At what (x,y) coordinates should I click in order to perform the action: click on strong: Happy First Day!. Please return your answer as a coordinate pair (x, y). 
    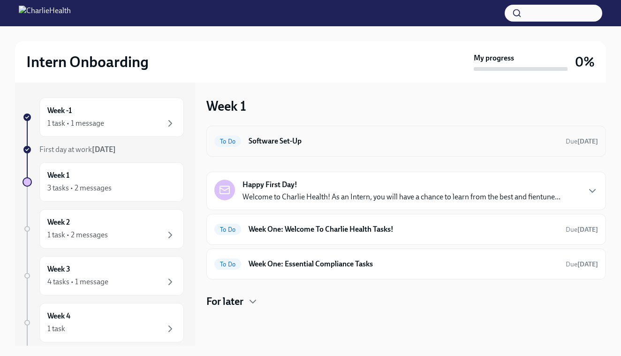
    Looking at the image, I should click on (270, 185).